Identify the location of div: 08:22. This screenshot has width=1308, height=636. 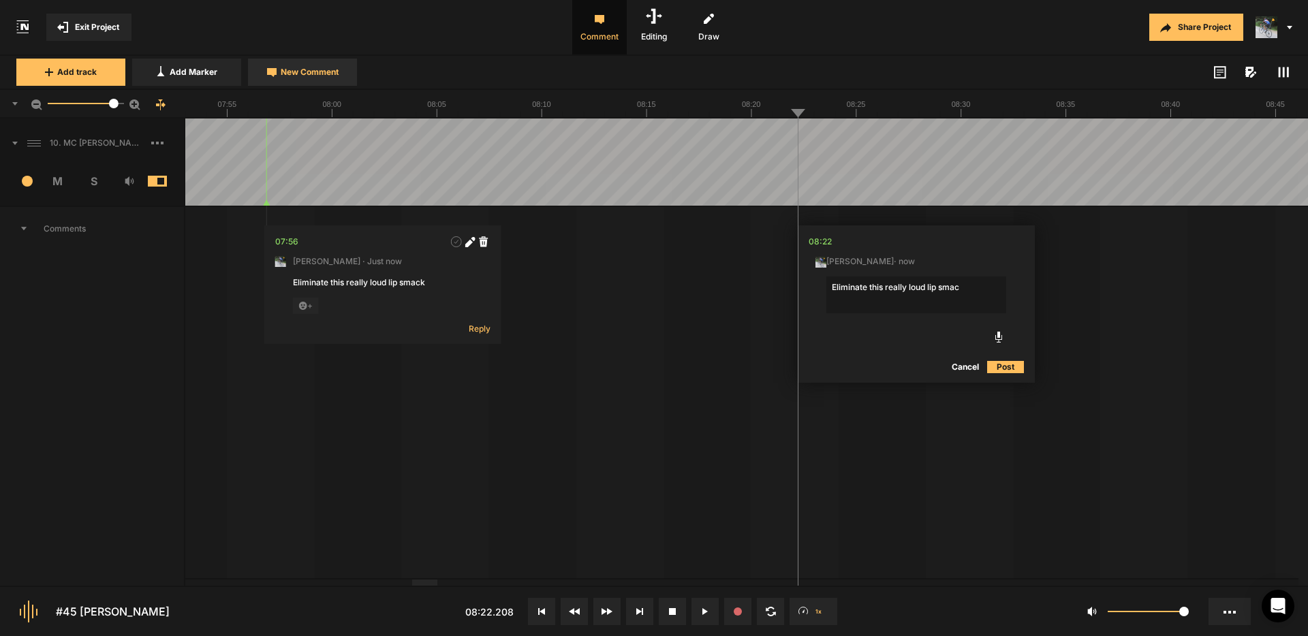
(820, 242).